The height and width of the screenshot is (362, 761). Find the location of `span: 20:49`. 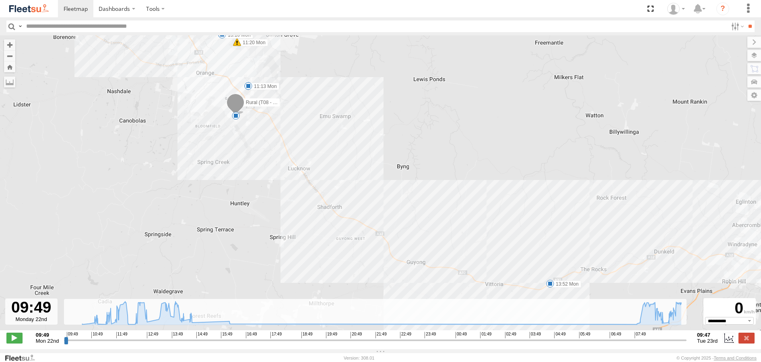

span: 20:49 is located at coordinates (356, 335).